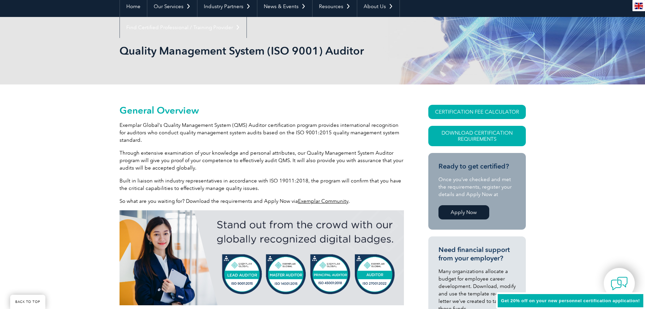 This screenshot has width=645, height=309. What do you see at coordinates (477, 112) in the screenshot?
I see `a: CERTIFICATION FEE CALCULATOR` at bounding box center [477, 112].